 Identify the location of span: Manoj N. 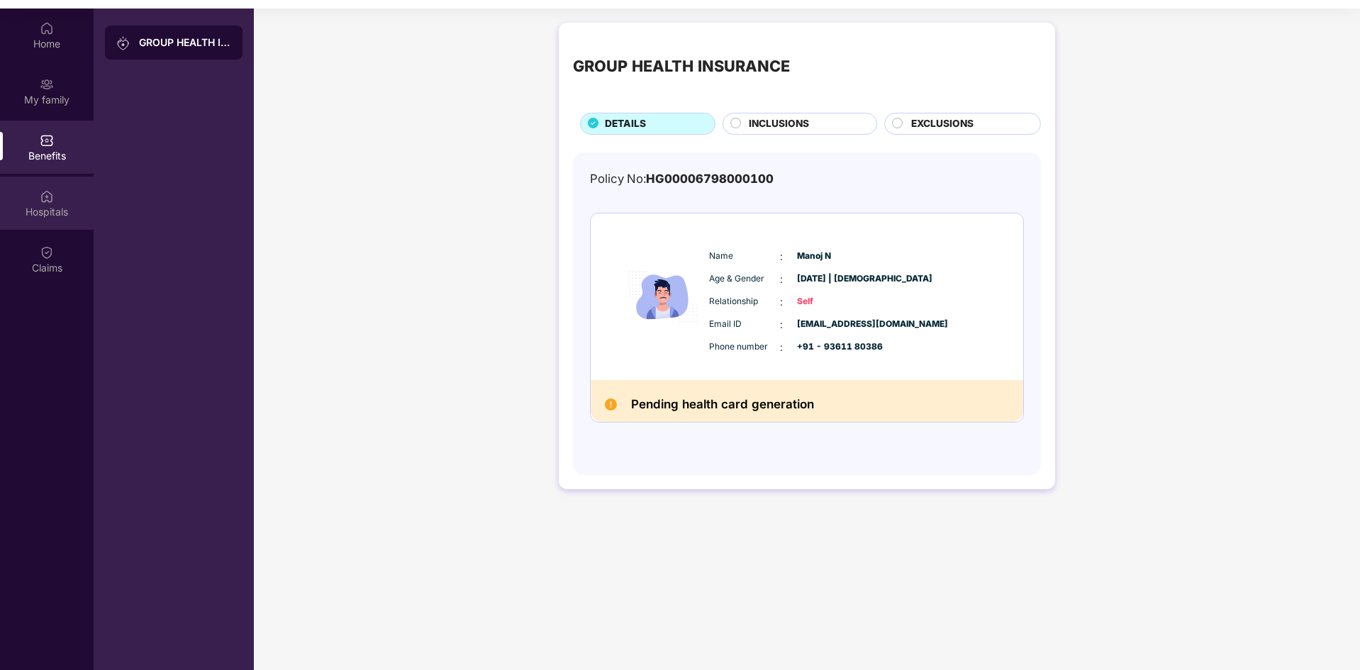
(832, 256).